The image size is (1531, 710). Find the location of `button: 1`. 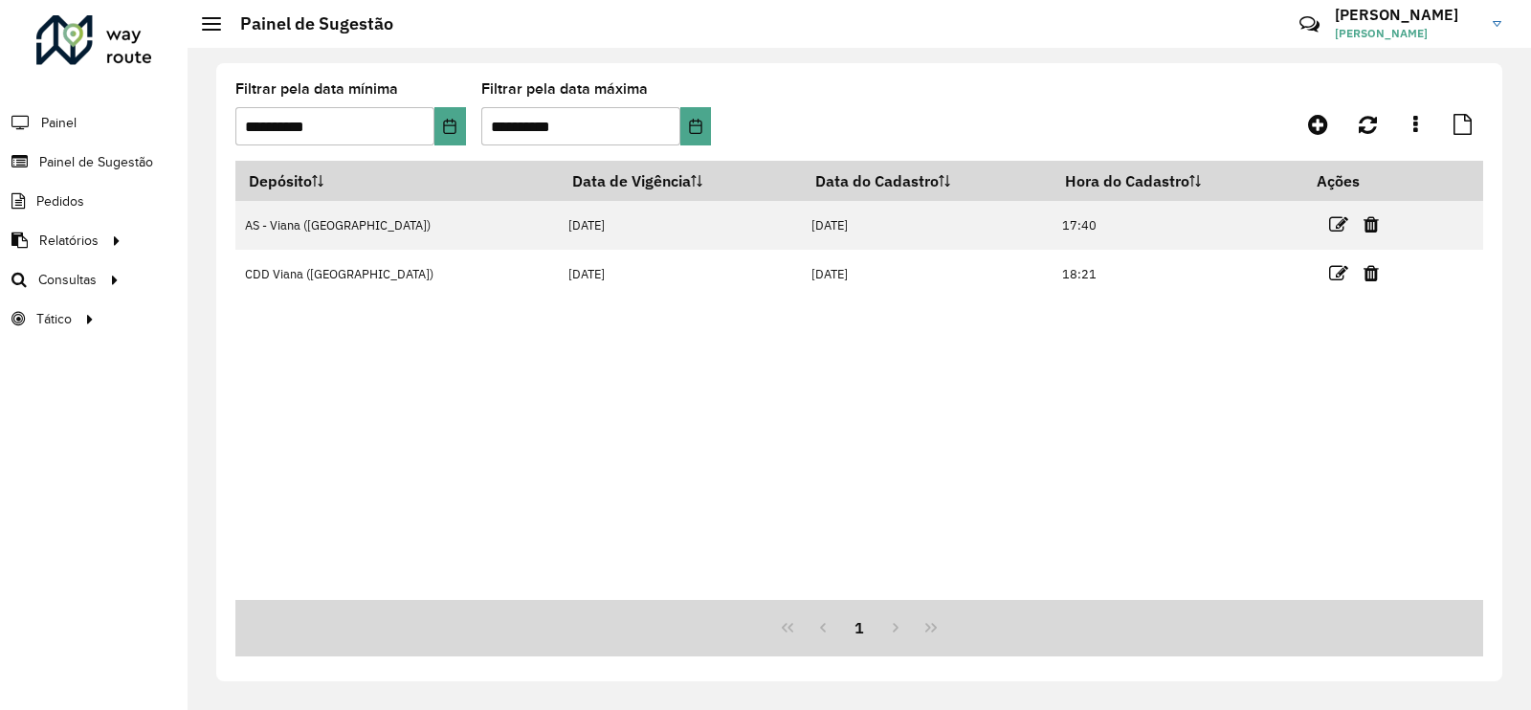

button: 1 is located at coordinates (859, 628).